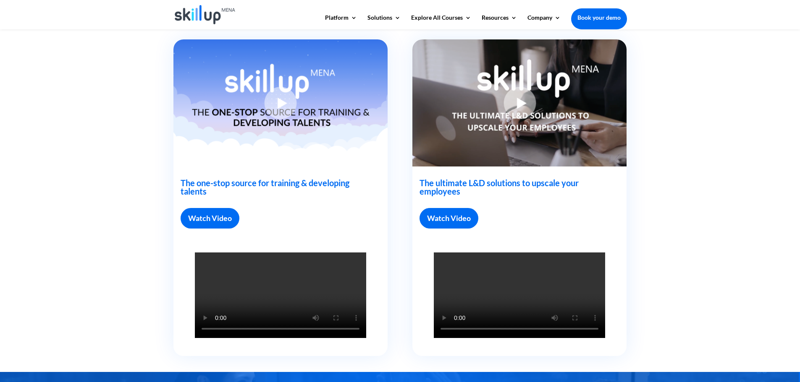 Image resolution: width=800 pixels, height=382 pixels. I want to click on a: Company, so click(544, 22).